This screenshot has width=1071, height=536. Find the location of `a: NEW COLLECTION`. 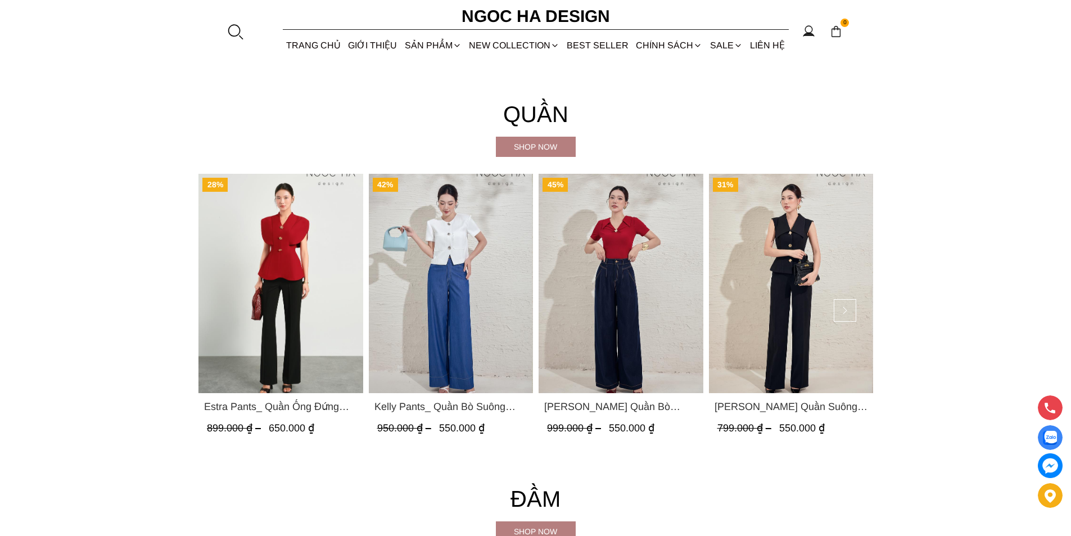

a: NEW COLLECTION is located at coordinates (514, 45).